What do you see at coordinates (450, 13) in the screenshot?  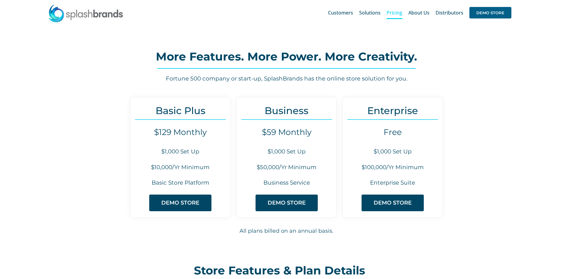 I see `a: Distributors` at bounding box center [450, 13].